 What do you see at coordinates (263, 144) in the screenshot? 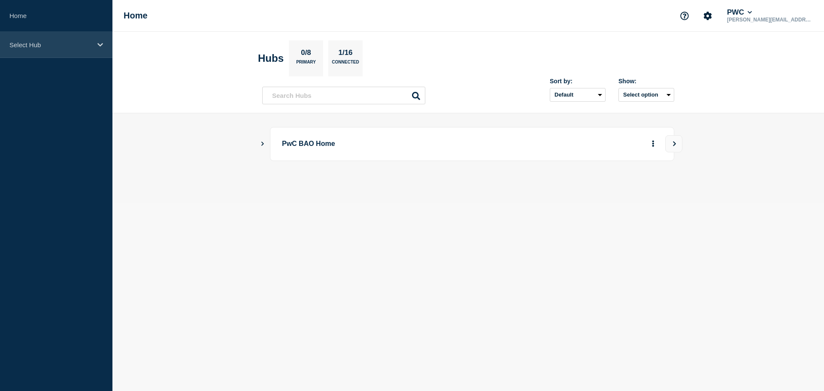
I see `button: Show Connected Hubs` at bounding box center [263, 144].